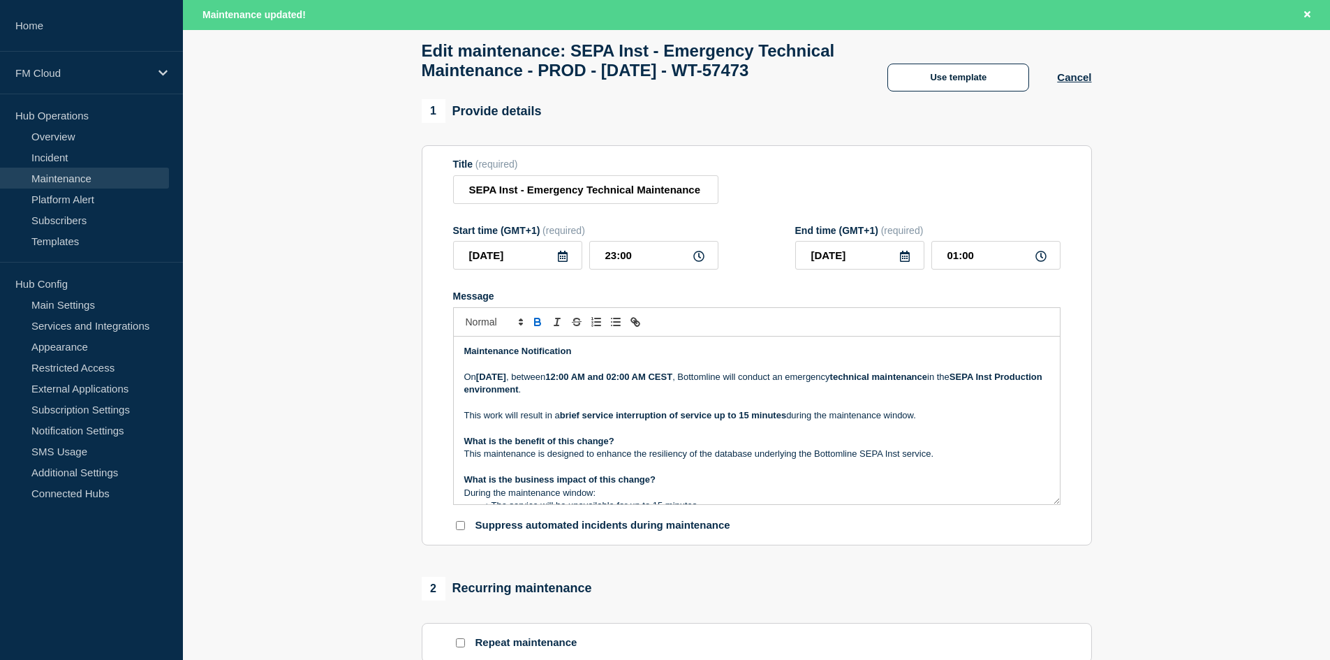 The height and width of the screenshot is (660, 1330). What do you see at coordinates (433, 588) in the screenshot?
I see `span: 2` at bounding box center [433, 588].